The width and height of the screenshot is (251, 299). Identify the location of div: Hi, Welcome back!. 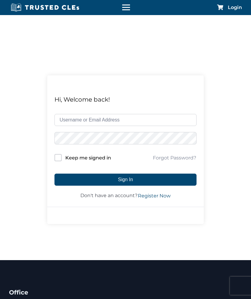
(126, 99).